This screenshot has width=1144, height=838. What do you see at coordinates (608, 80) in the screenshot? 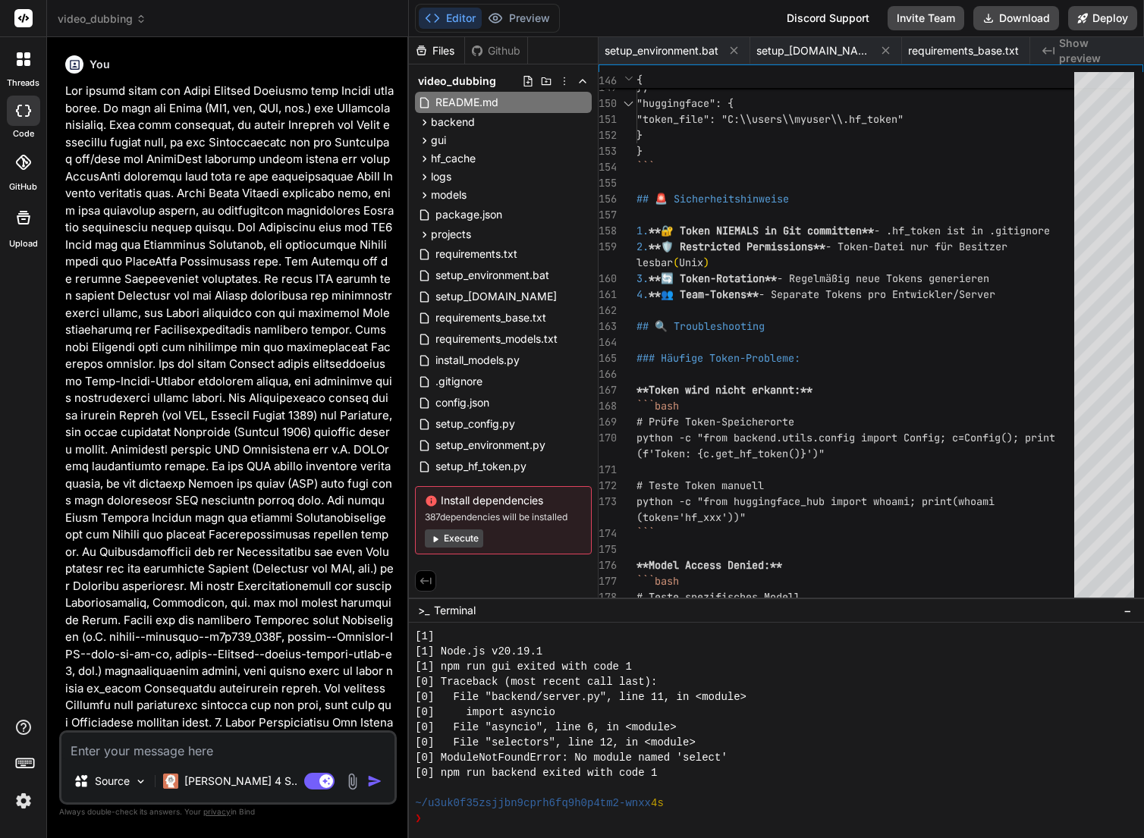
I see `span: 146` at bounding box center [608, 80].